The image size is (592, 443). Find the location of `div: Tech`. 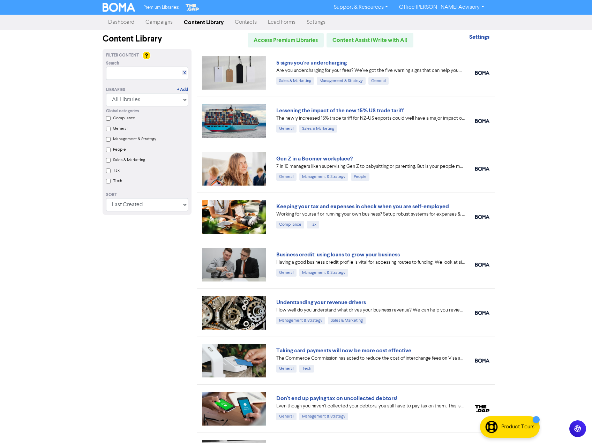

div: Tech is located at coordinates (307, 369).